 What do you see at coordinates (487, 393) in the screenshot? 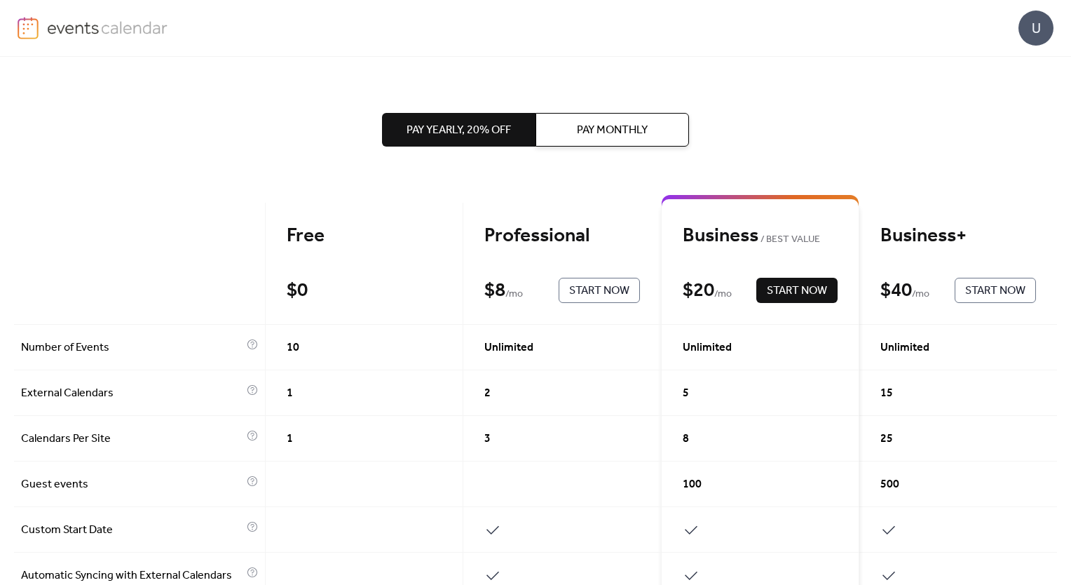
I see `span: 2` at bounding box center [487, 393].